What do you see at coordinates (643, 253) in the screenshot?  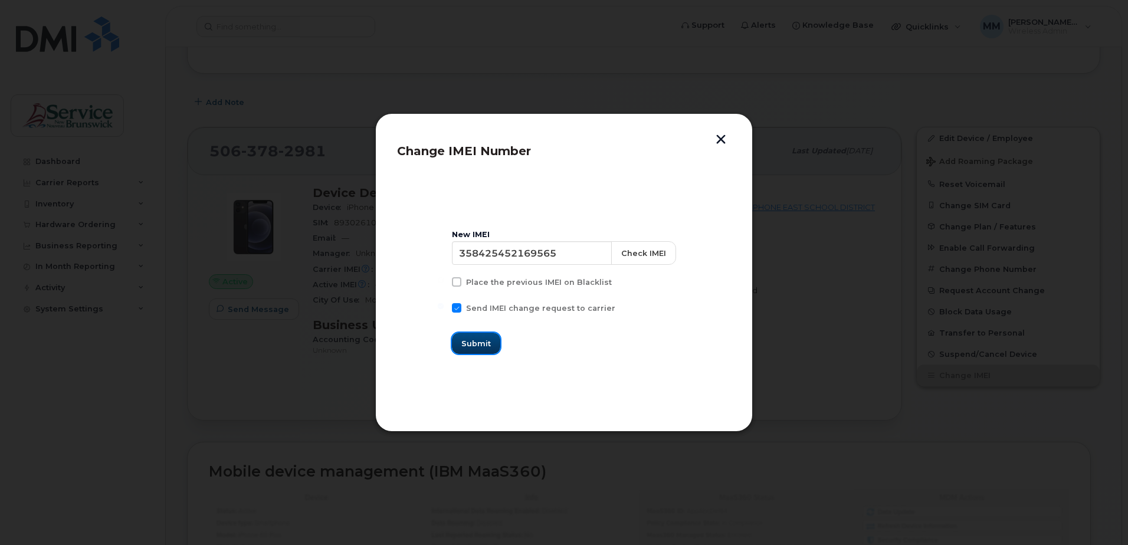 I see `button: Check IMEI` at bounding box center [643, 253].